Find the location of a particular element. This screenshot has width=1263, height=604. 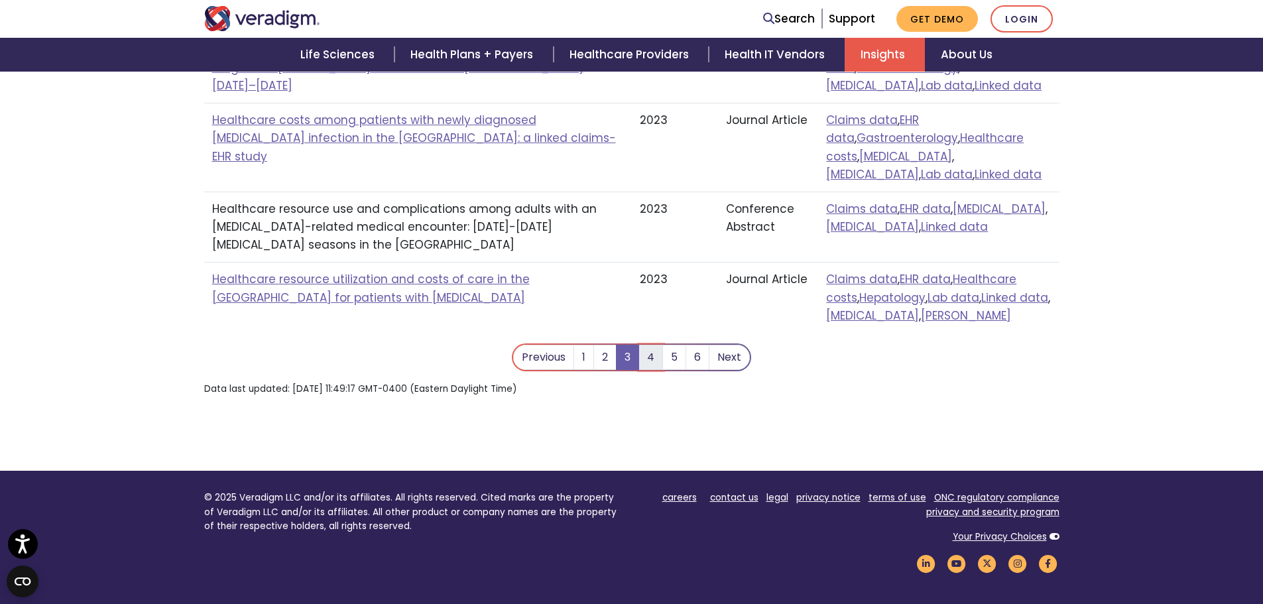

a: Login is located at coordinates (1022, 19).